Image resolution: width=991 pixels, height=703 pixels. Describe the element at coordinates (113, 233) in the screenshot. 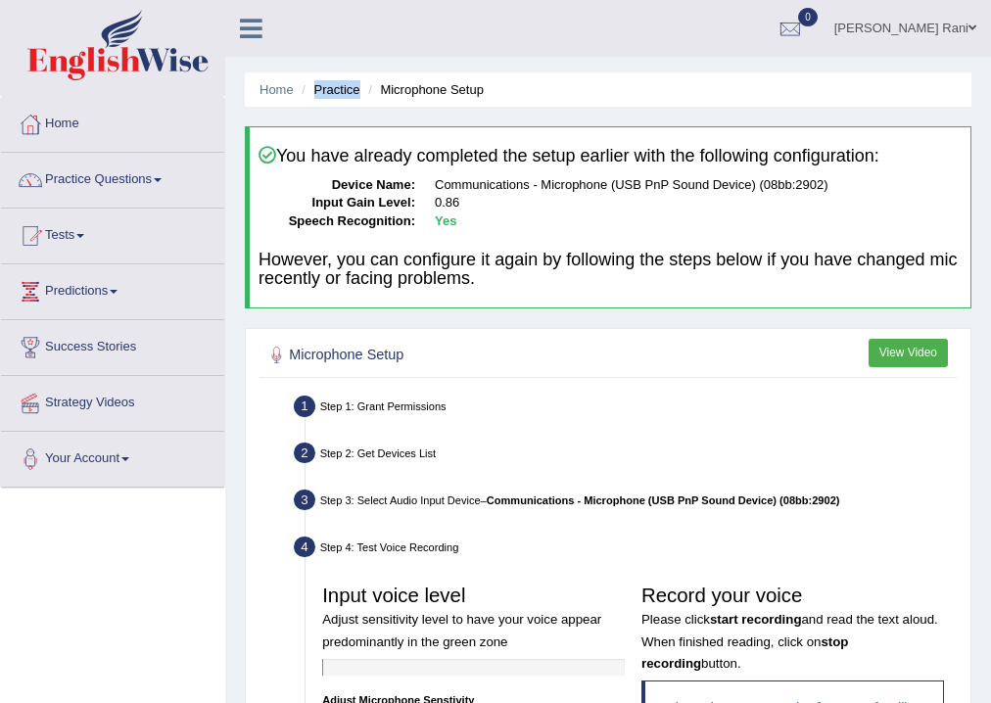

I see `a: Tests` at that location.